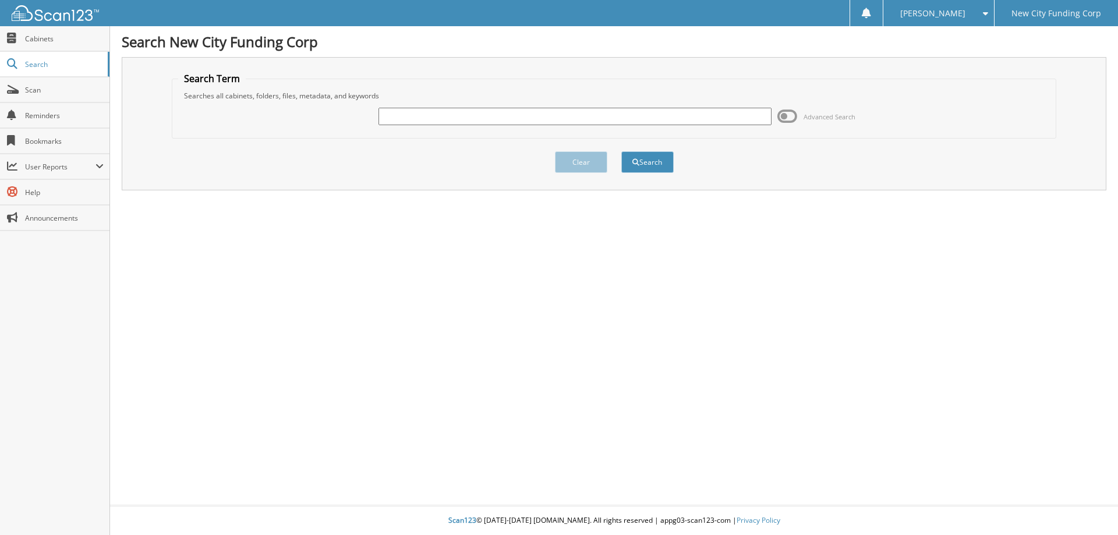 The height and width of the screenshot is (535, 1118). I want to click on span: Reminders, so click(64, 115).